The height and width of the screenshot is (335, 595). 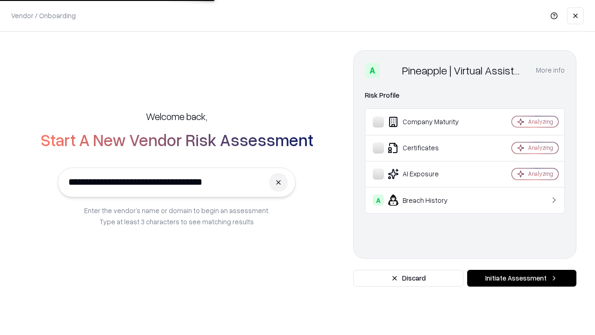 I want to click on div: Certificates, so click(x=428, y=148).